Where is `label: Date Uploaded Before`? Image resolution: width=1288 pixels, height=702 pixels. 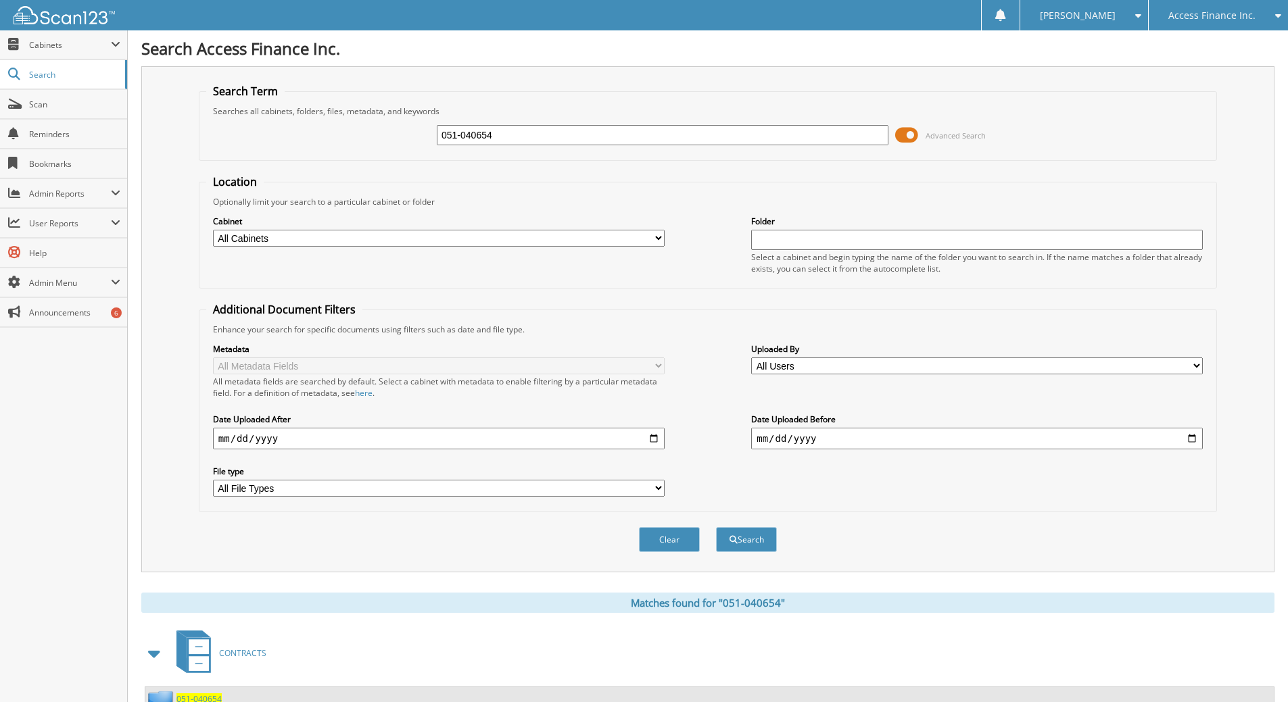
label: Date Uploaded Before is located at coordinates (977, 419).